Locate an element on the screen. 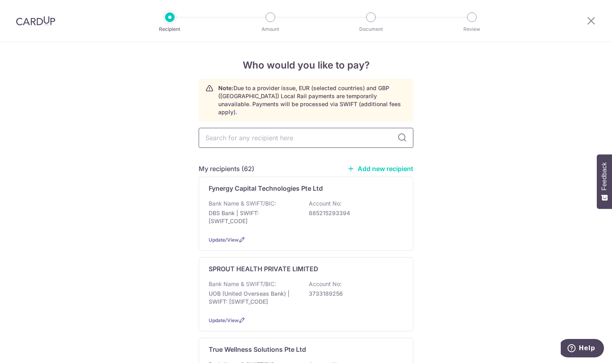 This screenshot has width=612, height=363. input: Search for any recipient here is located at coordinates (306, 138).